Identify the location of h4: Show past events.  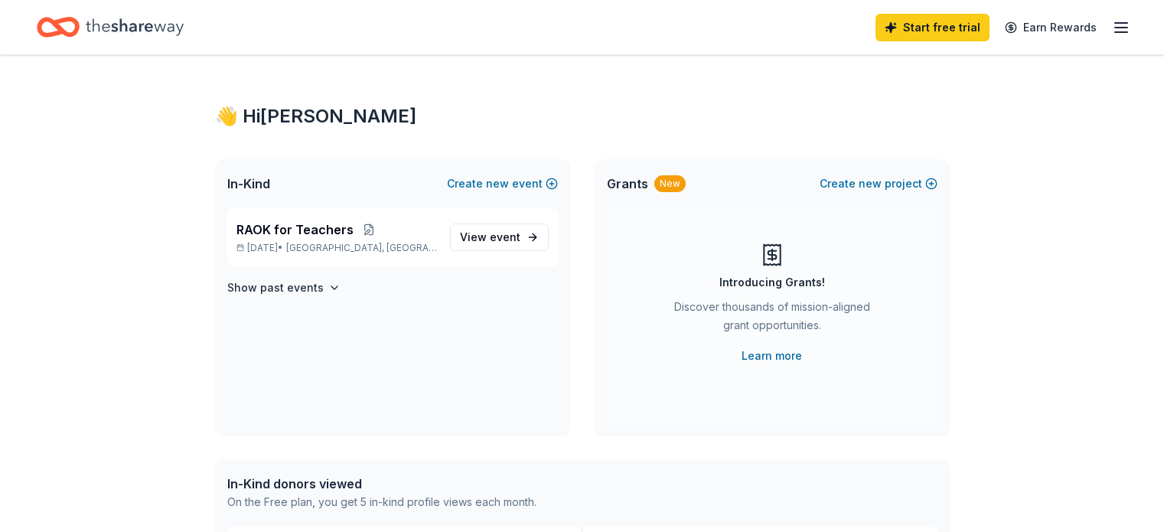
(276, 288).